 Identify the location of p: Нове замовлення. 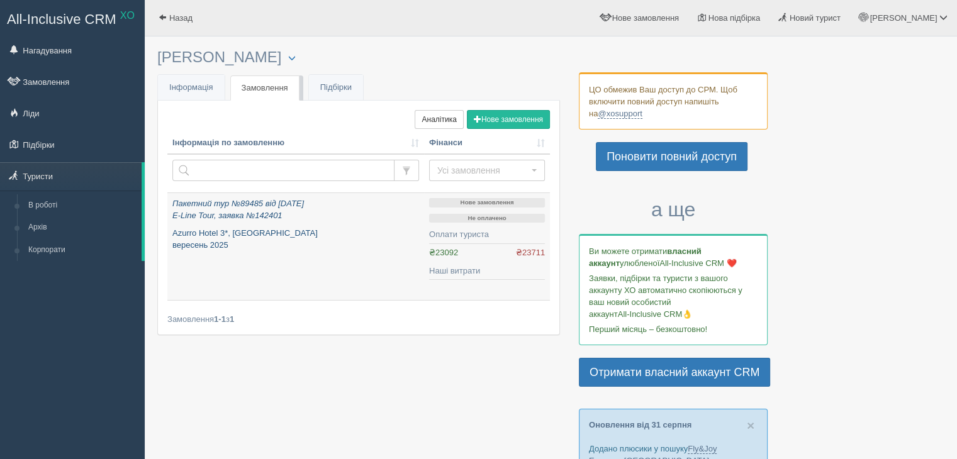
(487, 203).